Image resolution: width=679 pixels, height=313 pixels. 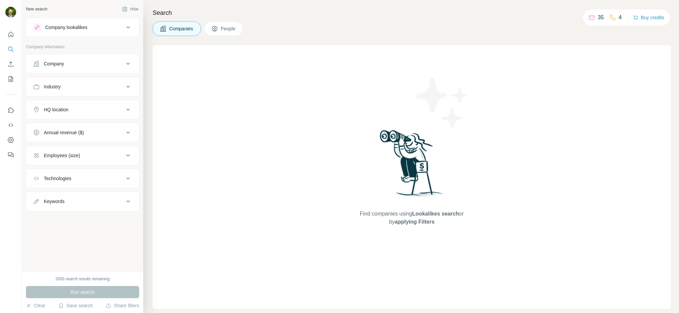 I want to click on button: Employees (size), so click(x=83, y=155).